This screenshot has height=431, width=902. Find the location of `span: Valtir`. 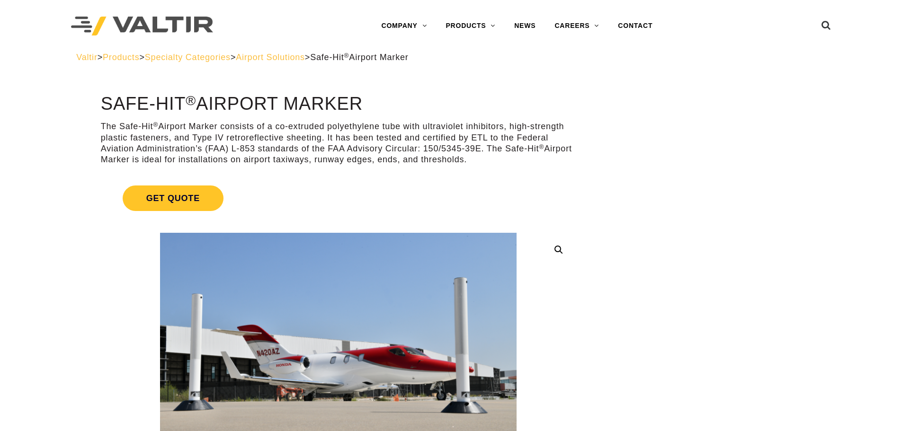

span: Valtir is located at coordinates (87, 57).